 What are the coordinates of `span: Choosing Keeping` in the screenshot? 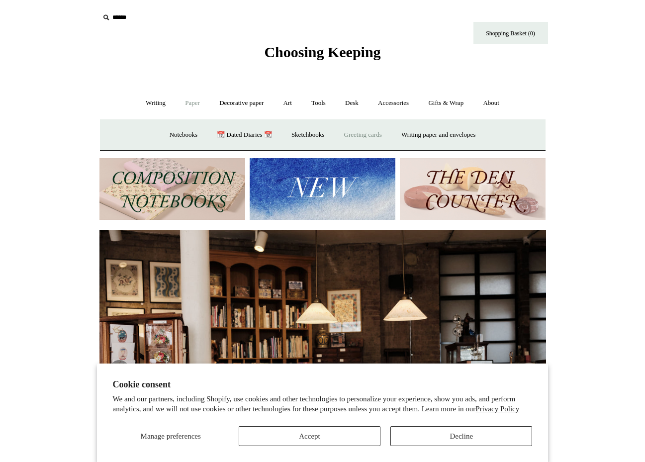 It's located at (322, 52).